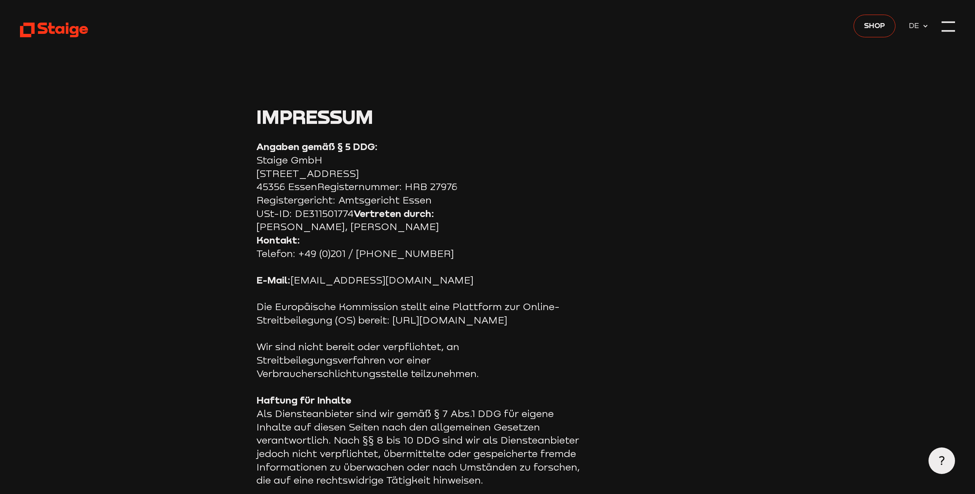  What do you see at coordinates (394, 213) in the screenshot?
I see `strong: Vertreten durch:` at bounding box center [394, 213].